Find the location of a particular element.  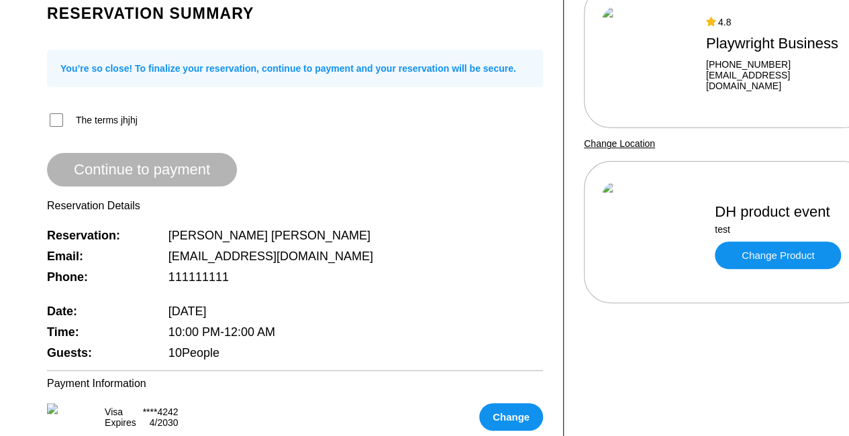

div: 4 / 2030 is located at coordinates (164, 423).